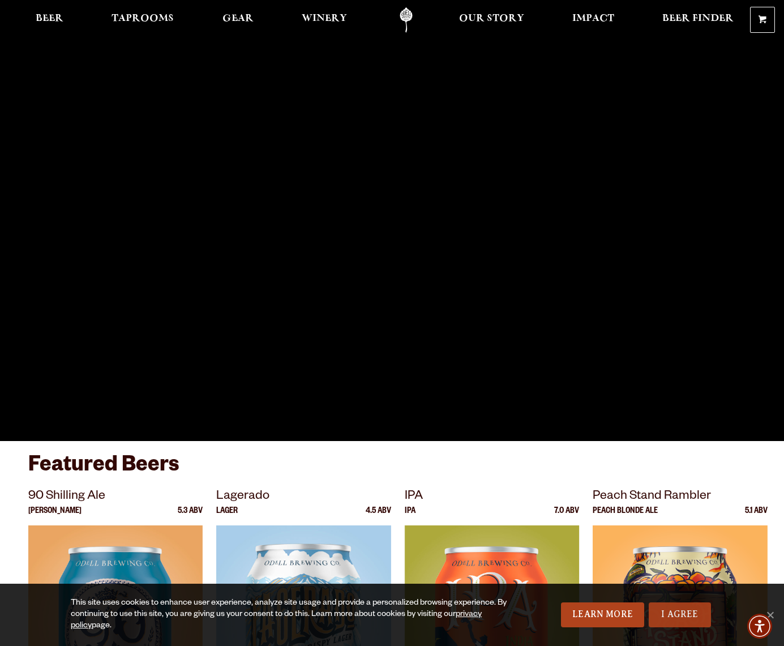  I want to click on p: Lagerado, so click(303, 497).